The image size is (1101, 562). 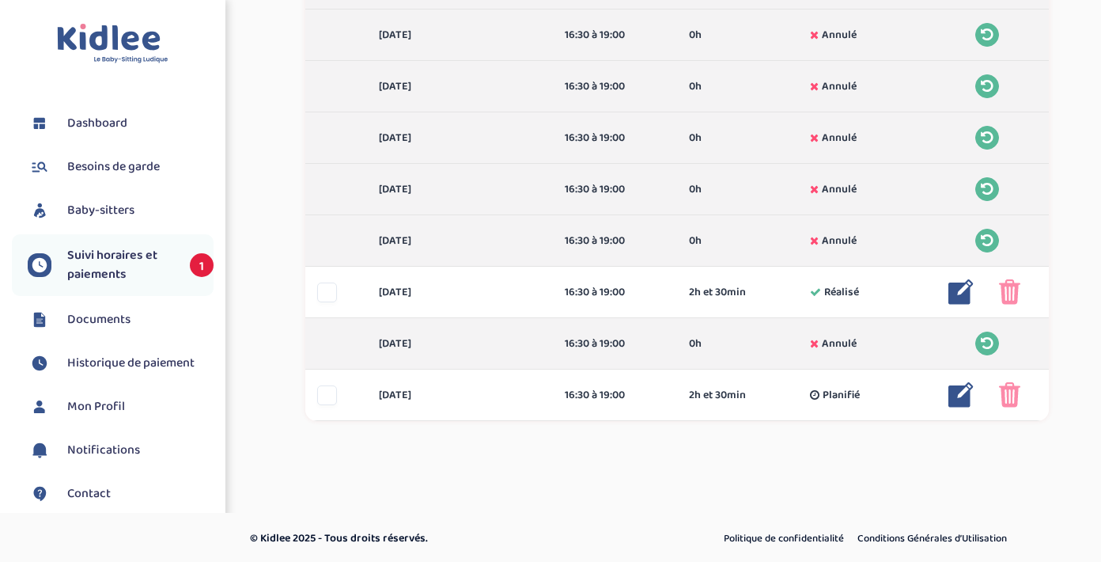 I want to click on img: profil.svg, so click(x=40, y=407).